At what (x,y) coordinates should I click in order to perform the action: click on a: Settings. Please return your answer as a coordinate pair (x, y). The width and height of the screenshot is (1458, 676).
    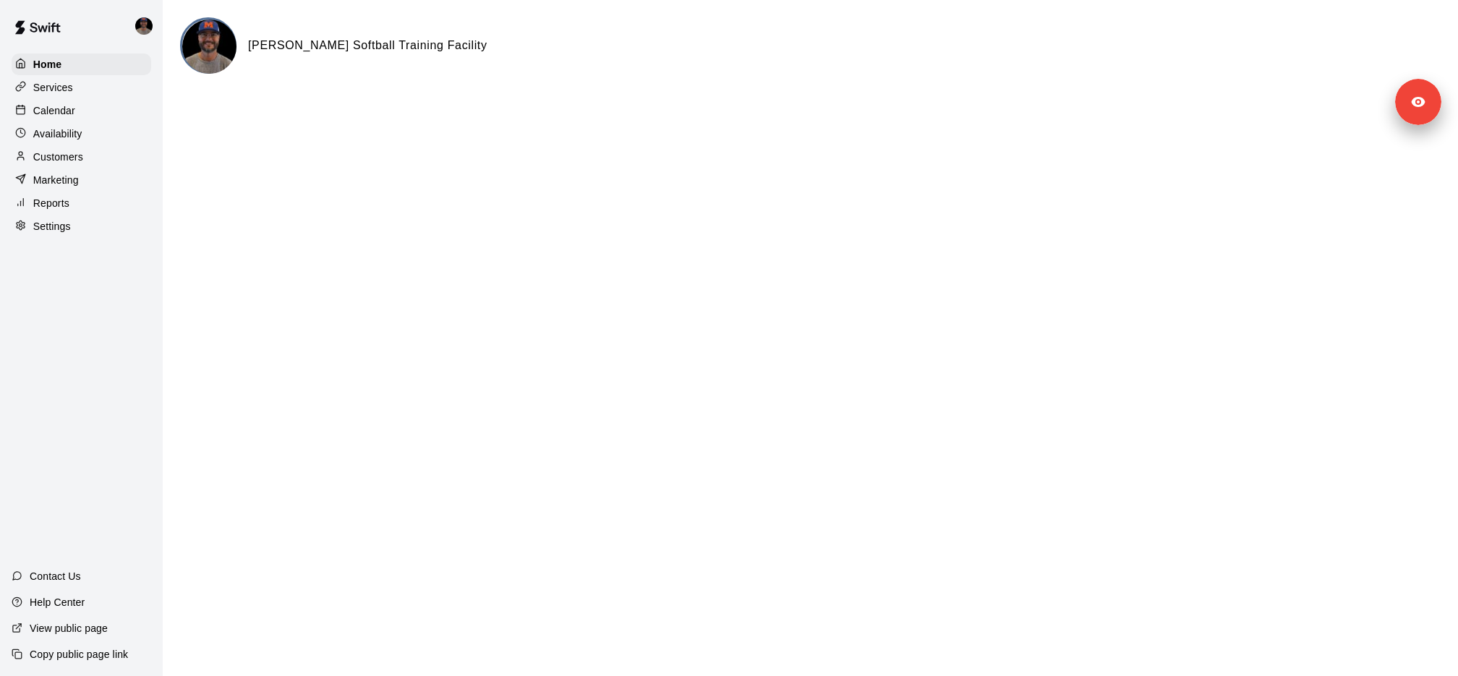
    Looking at the image, I should click on (81, 226).